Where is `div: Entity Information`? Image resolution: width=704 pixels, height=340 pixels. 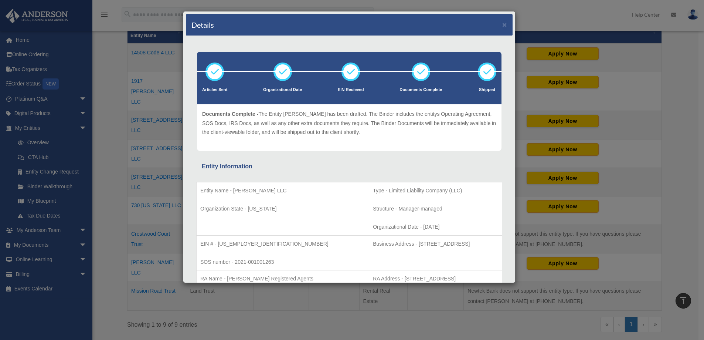
div: Entity Information is located at coordinates (349, 166).